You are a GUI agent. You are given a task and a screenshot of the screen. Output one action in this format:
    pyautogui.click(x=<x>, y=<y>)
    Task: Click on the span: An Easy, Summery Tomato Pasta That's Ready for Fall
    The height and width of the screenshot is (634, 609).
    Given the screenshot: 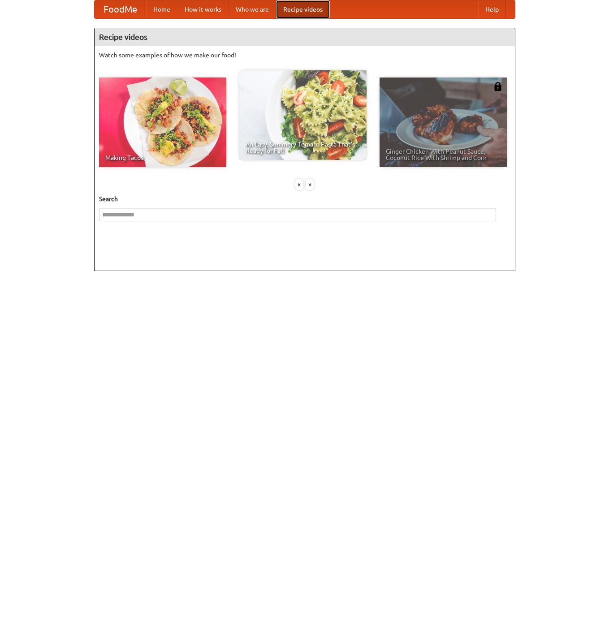 What is the action you would take?
    pyautogui.click(x=303, y=147)
    